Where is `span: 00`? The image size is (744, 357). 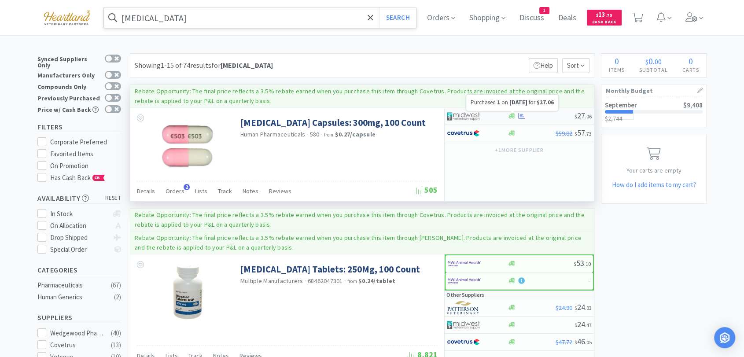 span: 00 is located at coordinates (658, 62).